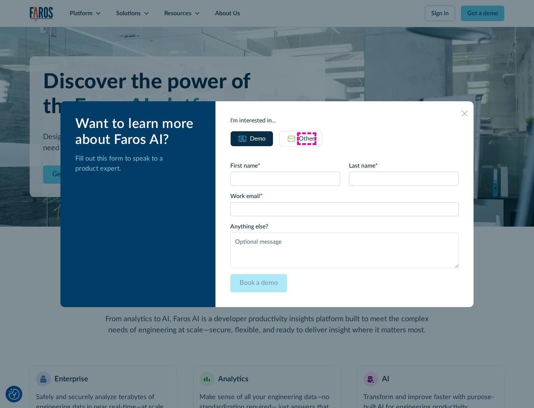 The height and width of the screenshot is (408, 534). What do you see at coordinates (307, 139) in the screenshot?
I see `div: Other` at bounding box center [307, 139].